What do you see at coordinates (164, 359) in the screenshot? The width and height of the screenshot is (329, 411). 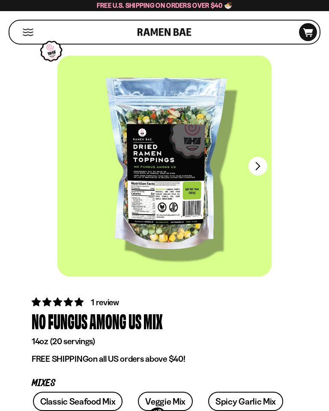 I see `p: on all US orders above $40!` at bounding box center [164, 359].